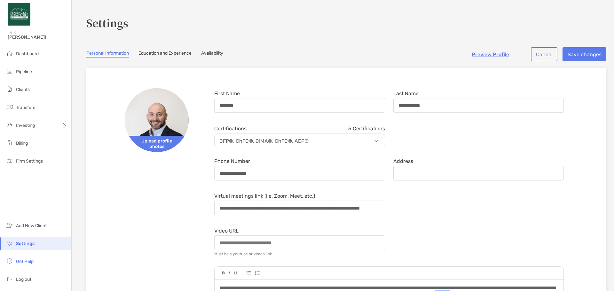 This screenshot has width=614, height=291. Describe the element at coordinates (10, 161) in the screenshot. I see `img: firm-settings icon` at that location.